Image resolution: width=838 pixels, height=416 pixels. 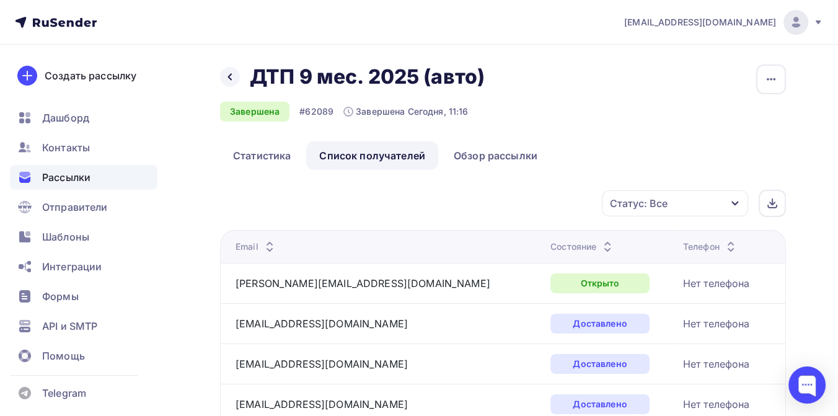 What do you see at coordinates (66, 147) in the screenshot?
I see `span: Контакты` at bounding box center [66, 147].